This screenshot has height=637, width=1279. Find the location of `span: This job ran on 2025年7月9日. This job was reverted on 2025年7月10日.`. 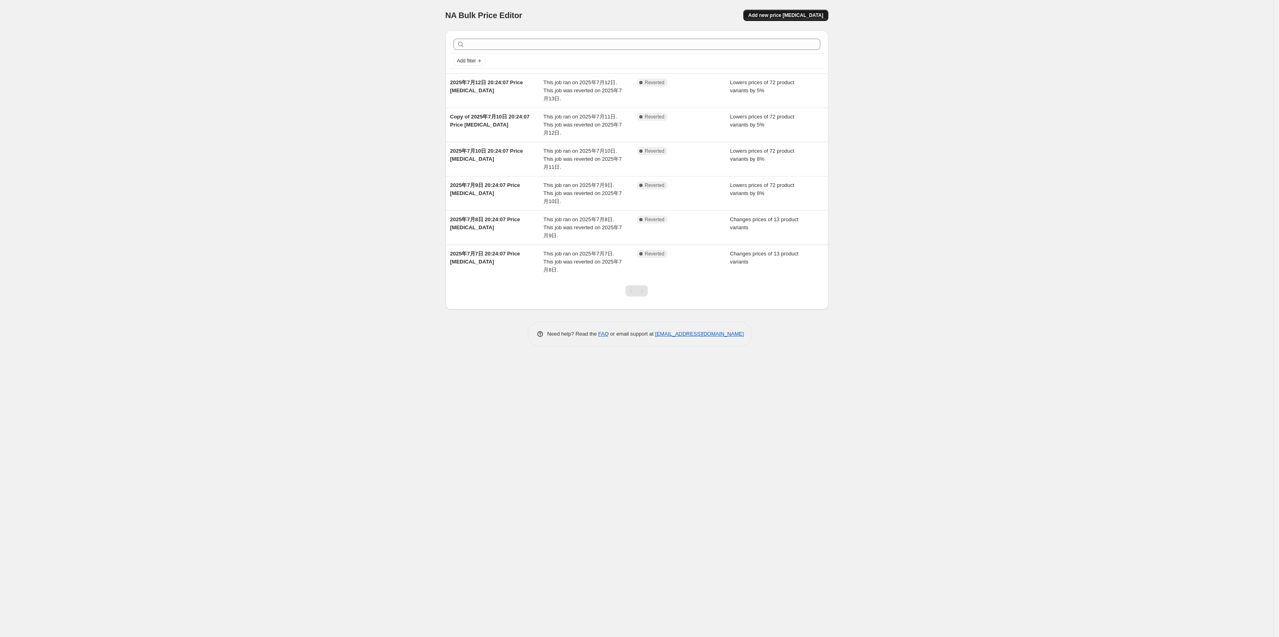

span: This job ran on 2025年7月9日. This job was reverted on 2025年7月10日. is located at coordinates (582, 193).